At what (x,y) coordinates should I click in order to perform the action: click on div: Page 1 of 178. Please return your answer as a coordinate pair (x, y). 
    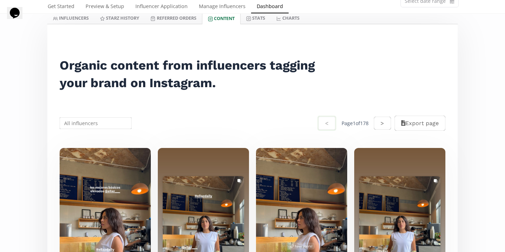
    Looking at the image, I should click on (355, 123).